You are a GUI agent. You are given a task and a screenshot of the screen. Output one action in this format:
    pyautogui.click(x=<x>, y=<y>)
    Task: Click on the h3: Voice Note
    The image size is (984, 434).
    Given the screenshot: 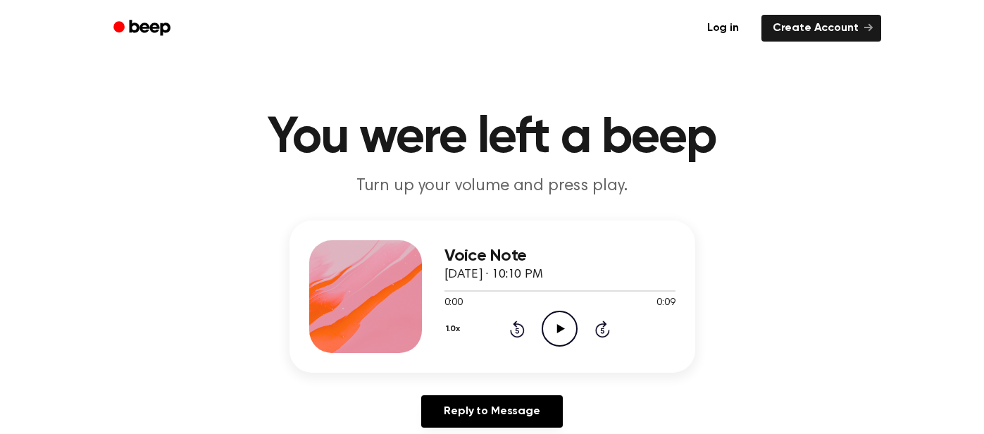 What is the action you would take?
    pyautogui.click(x=560, y=256)
    